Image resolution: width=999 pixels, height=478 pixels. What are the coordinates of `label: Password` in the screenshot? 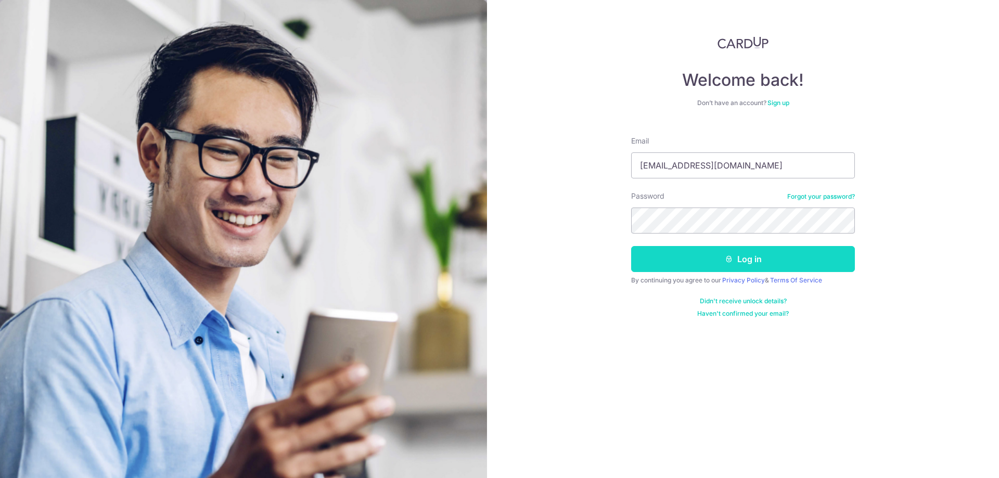 It's located at (648, 196).